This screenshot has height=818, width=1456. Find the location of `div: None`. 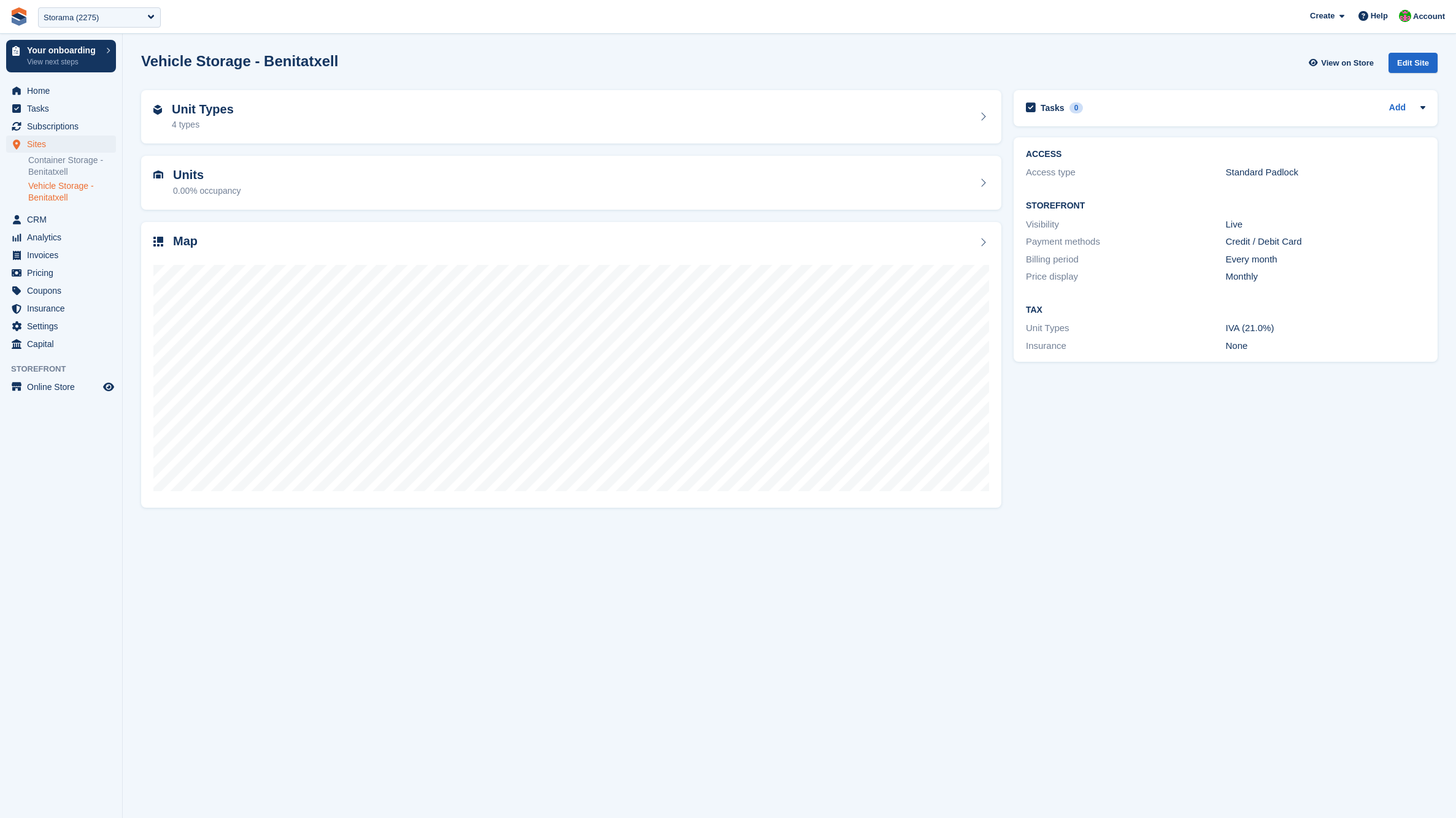

div: None is located at coordinates (1325, 346).